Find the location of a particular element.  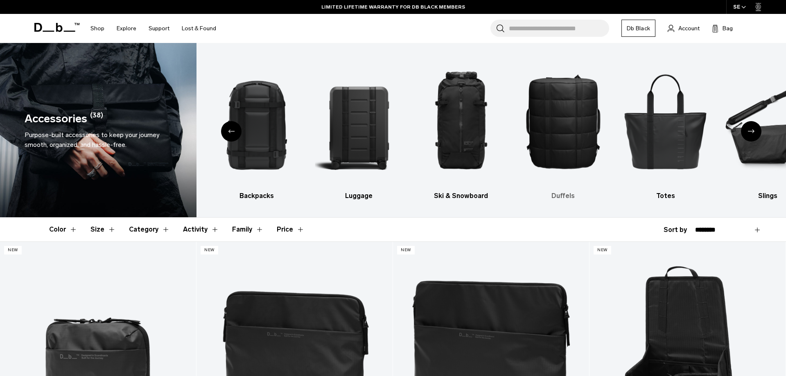

h3: Duffels is located at coordinates (563, 196).